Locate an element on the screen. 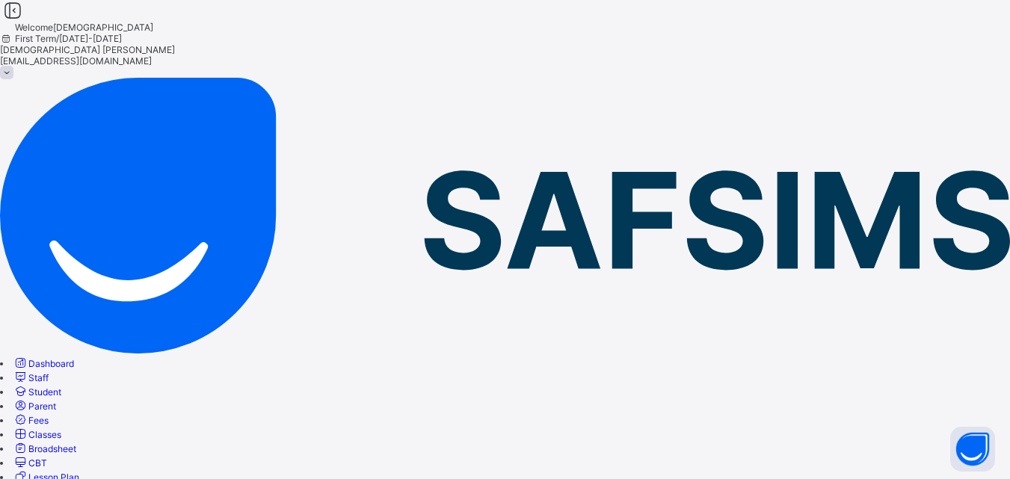 This screenshot has width=1010, height=479. a: CBT is located at coordinates (30, 463).